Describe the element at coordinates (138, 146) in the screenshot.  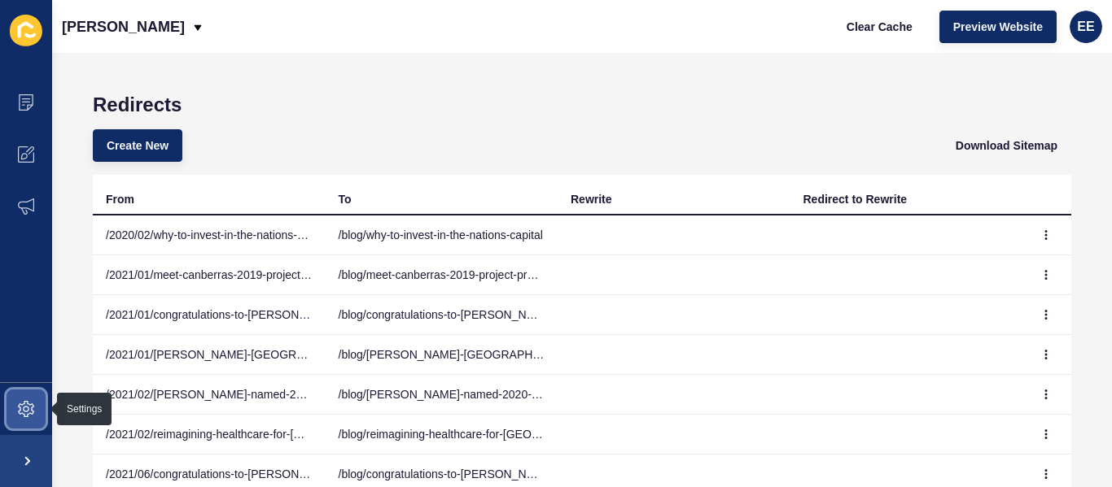
I see `button: Create New` at that location.